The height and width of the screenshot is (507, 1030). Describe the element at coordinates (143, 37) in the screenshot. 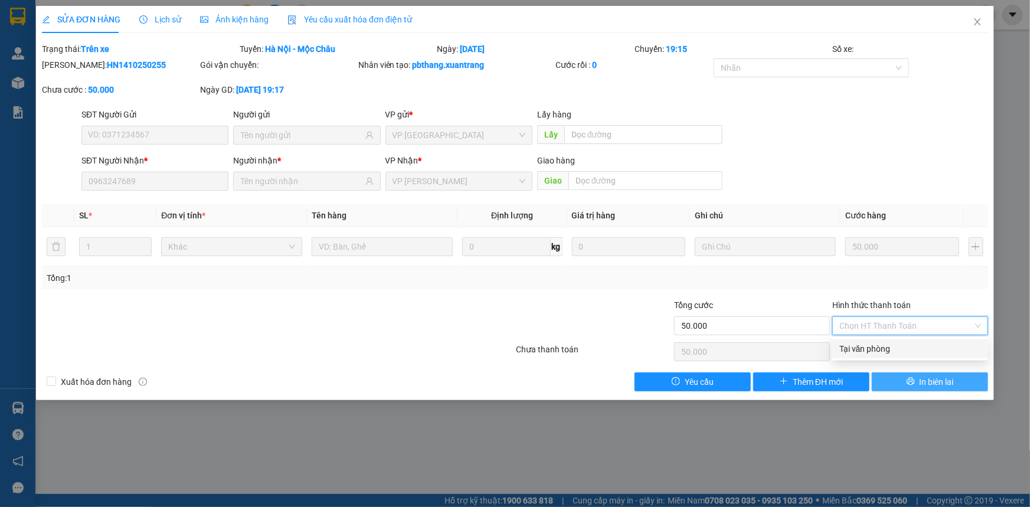

I see `span: 0981 559 551` at that location.